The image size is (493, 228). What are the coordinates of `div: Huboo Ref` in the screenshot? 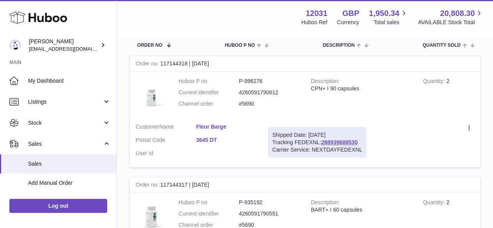 It's located at (314, 22).